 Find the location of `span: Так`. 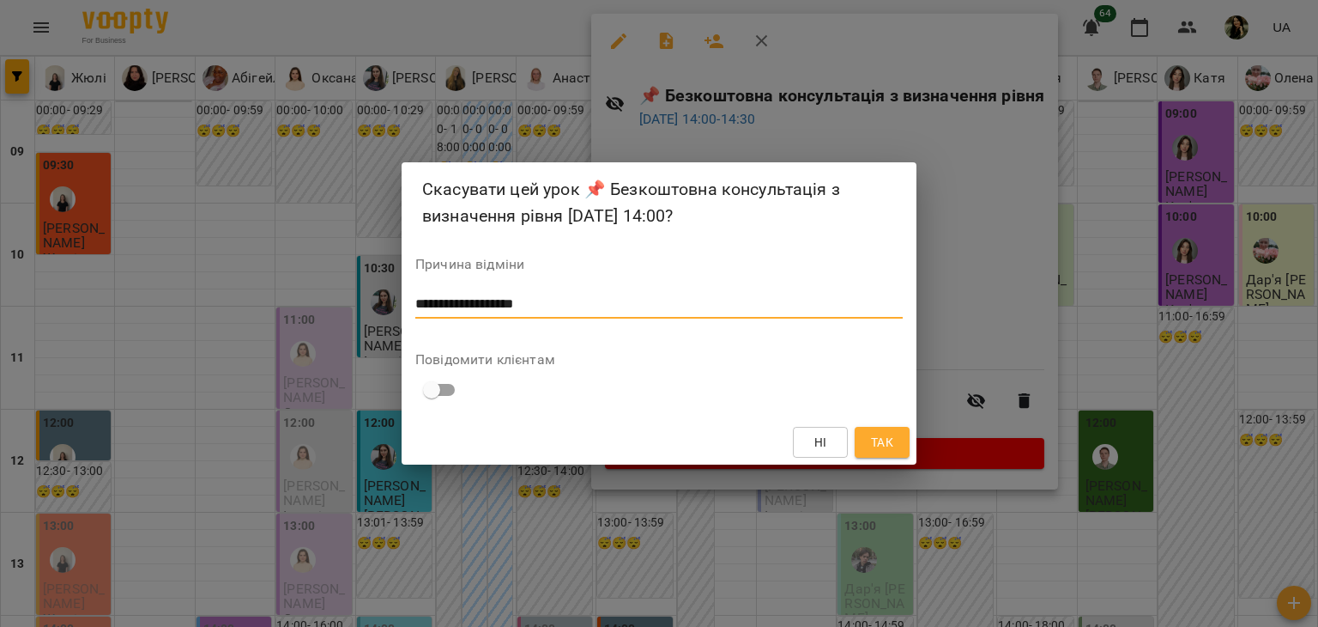

span: Так is located at coordinates (882, 442).